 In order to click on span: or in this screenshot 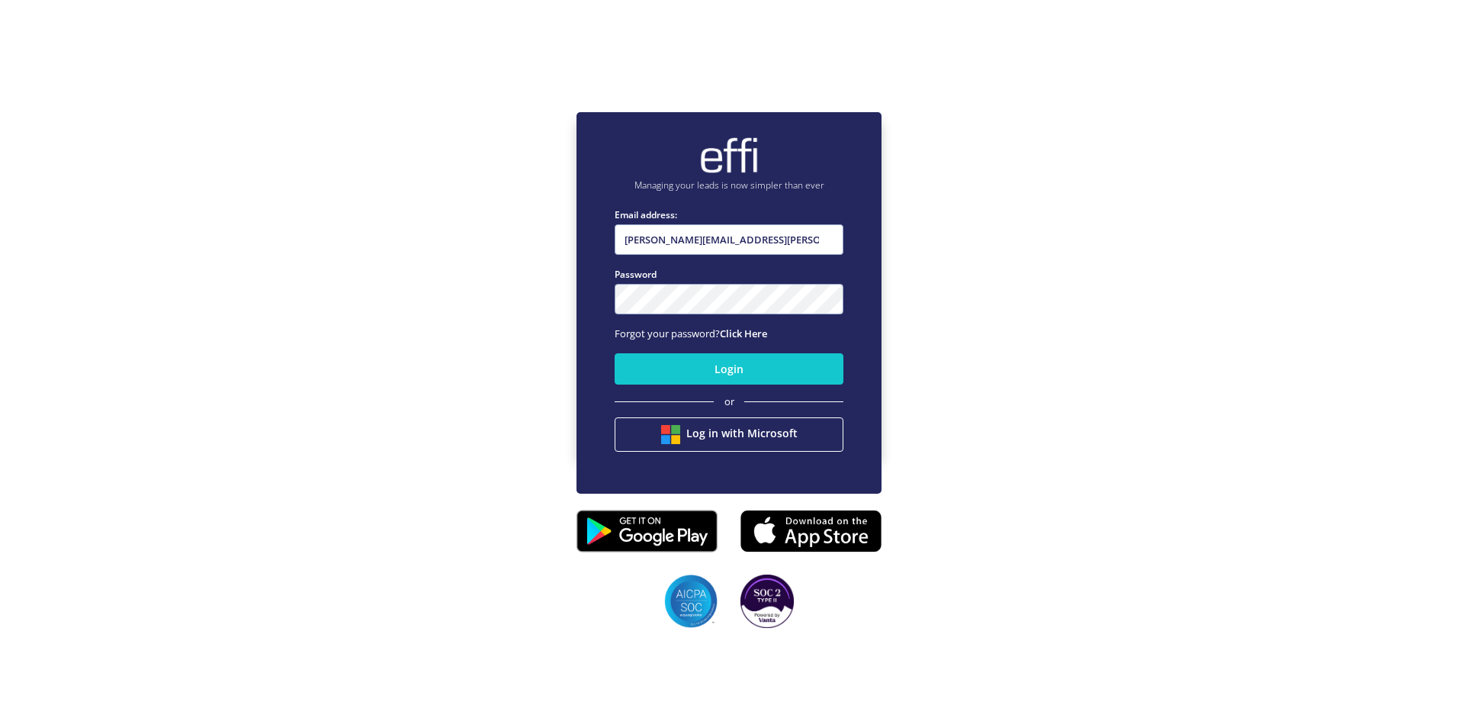, I will do `click(729, 402)`.